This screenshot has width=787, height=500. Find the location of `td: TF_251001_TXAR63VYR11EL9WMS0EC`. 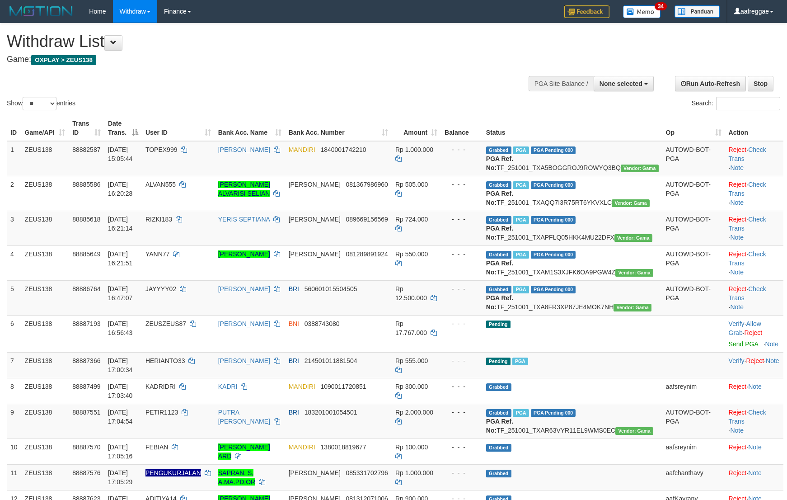

td: TF_251001_TXAR63VYR11EL9WMS0EC is located at coordinates (572, 421).